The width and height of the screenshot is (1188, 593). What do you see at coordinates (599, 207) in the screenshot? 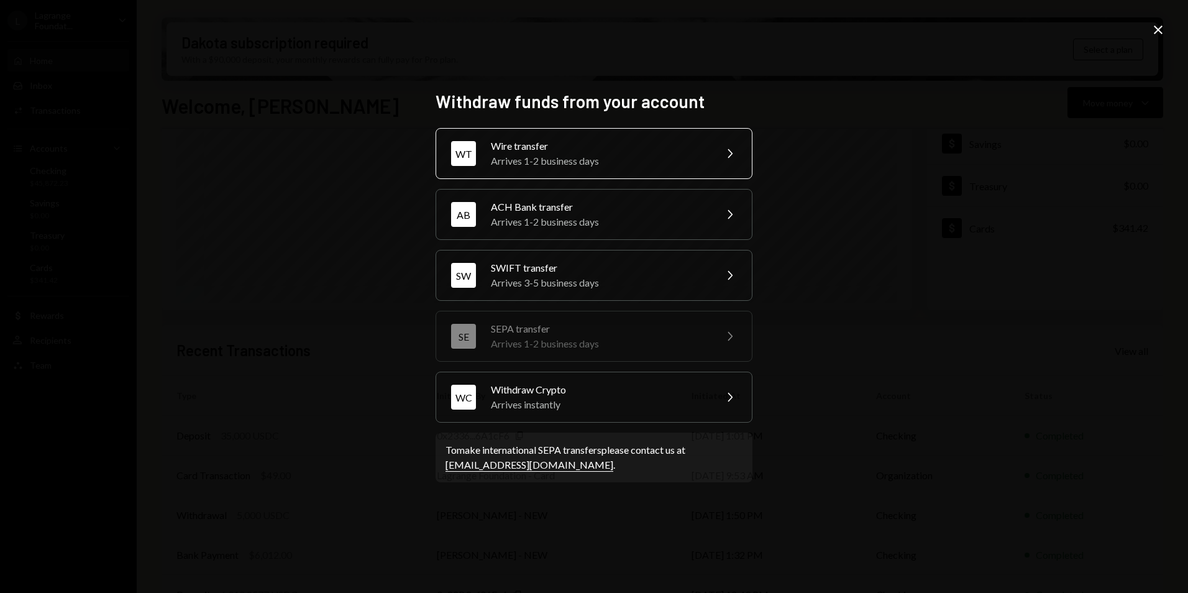
I see `div: ACH Bank transfer` at bounding box center [599, 207].